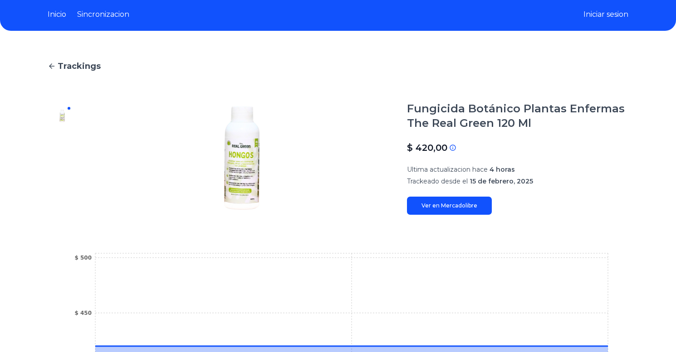 This screenshot has height=352, width=676. What do you see at coordinates (79, 66) in the screenshot?
I see `span: Trackings` at bounding box center [79, 66].